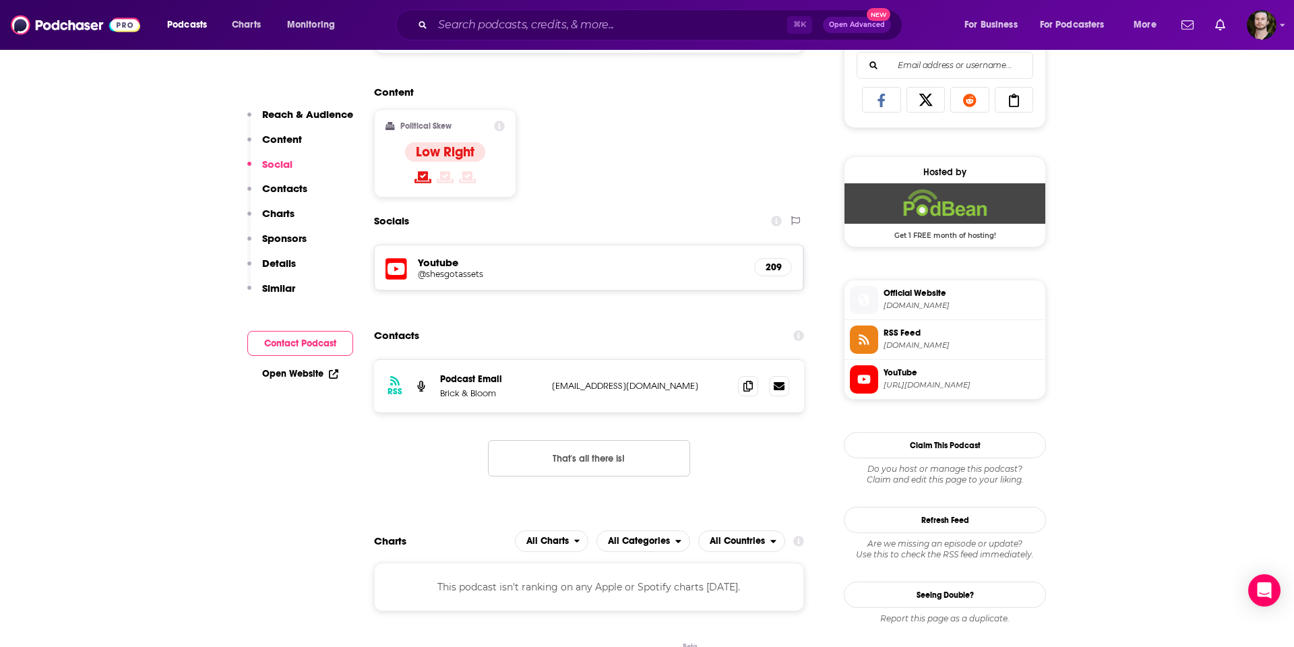 This screenshot has height=647, width=1294. Describe the element at coordinates (552, 541) in the screenshot. I see `h2: Platforms` at that location.